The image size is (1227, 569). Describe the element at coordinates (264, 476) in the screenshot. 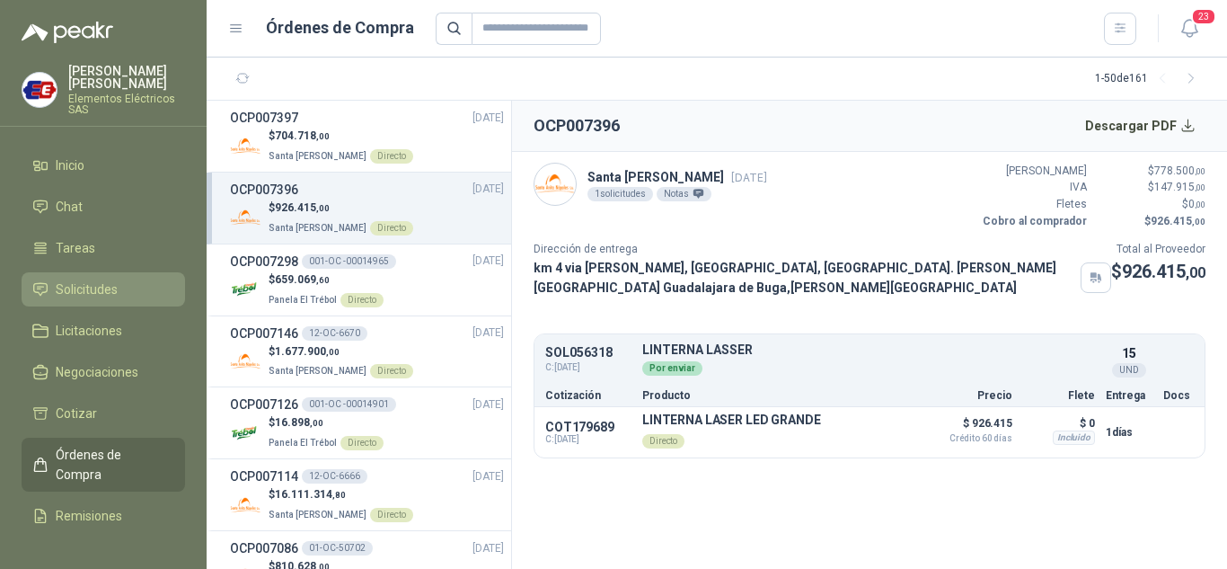

I see `h3: OCP007114` at that location.